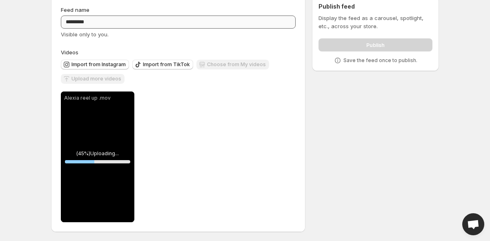 The image size is (490, 241). What do you see at coordinates (375, 22) in the screenshot?
I see `p: Display the feed as a carousel, spotlight, etc., across your store.` at bounding box center [375, 22].